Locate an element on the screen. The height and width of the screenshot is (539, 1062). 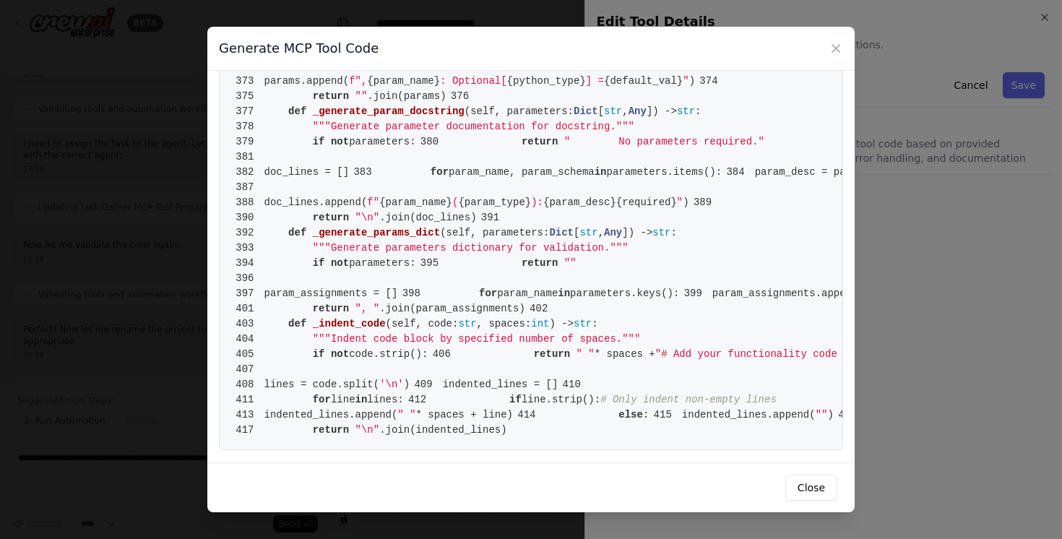
span: 377 is located at coordinates (248, 111).